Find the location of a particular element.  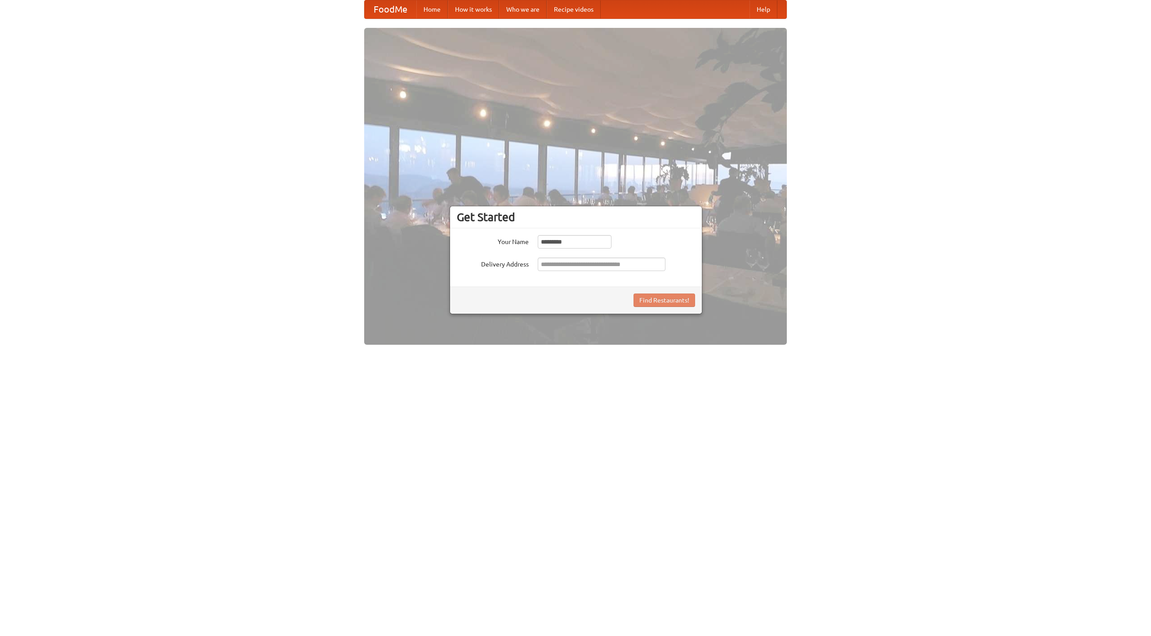

label: Your Name is located at coordinates (493, 241).